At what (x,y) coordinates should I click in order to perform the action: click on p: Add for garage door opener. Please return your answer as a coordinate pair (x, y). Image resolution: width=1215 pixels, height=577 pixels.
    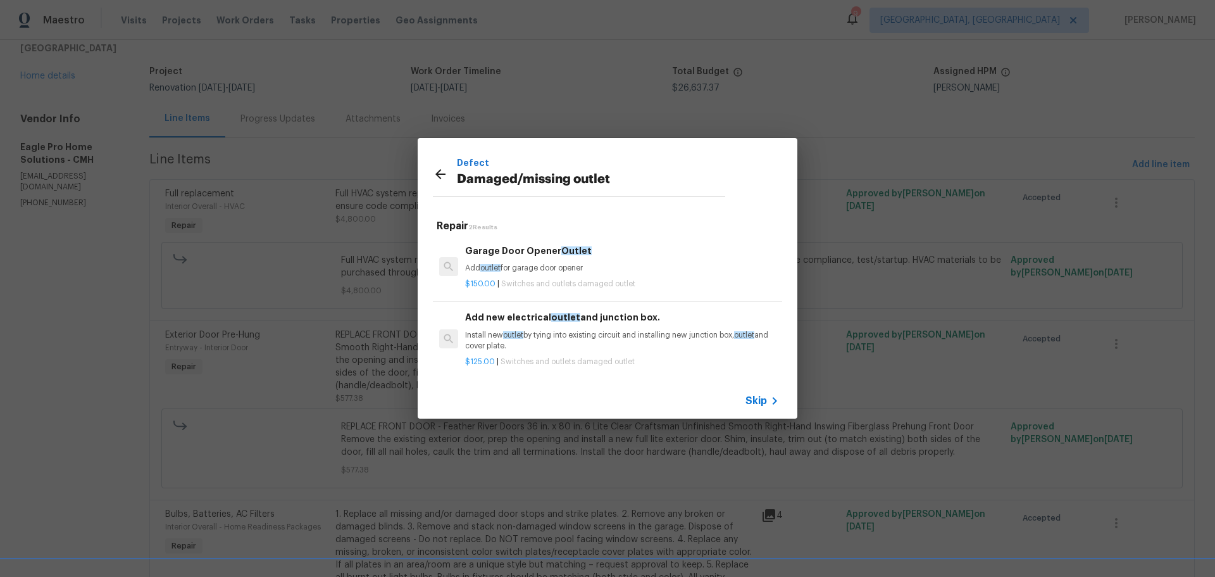
    Looking at the image, I should click on (622, 268).